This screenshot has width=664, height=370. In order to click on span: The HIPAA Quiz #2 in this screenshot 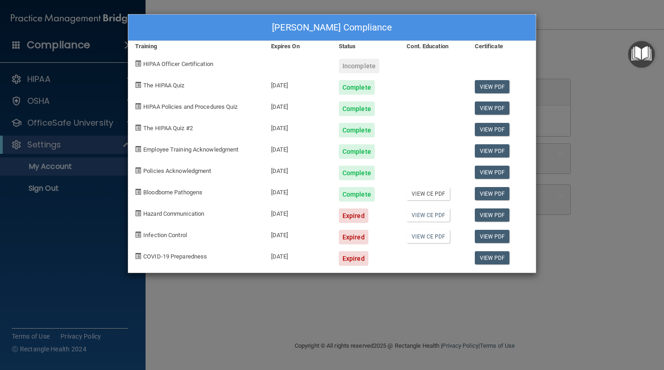, I will do `click(168, 128)`.